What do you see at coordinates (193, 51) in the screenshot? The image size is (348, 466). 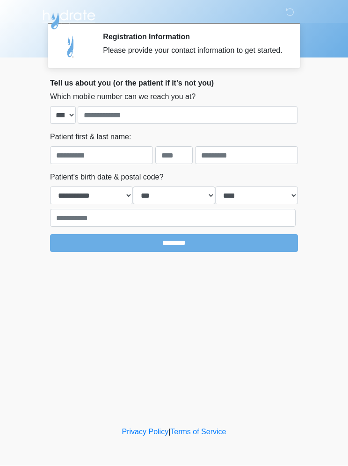 I see `div: Please provide your contact information to get started.` at bounding box center [193, 51].